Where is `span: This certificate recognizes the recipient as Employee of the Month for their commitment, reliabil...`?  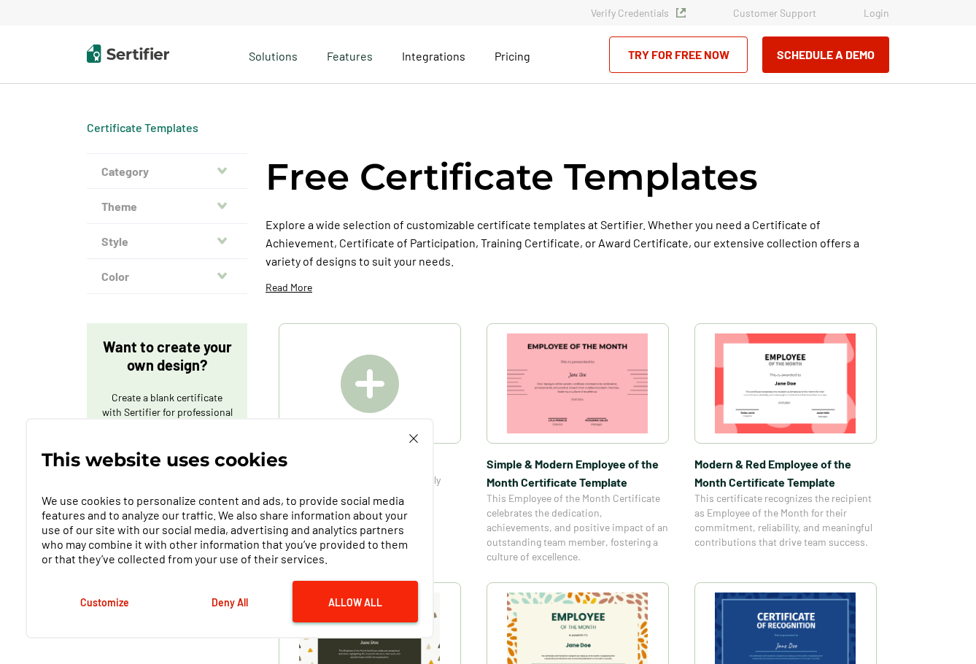 span: This certificate recognizes the recipient as Employee of the Month for their commitment, reliabil... is located at coordinates (786, 520).